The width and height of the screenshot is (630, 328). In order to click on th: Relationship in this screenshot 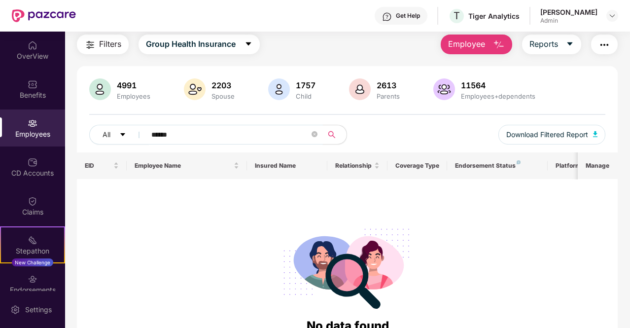, I will do `click(357, 166)`.